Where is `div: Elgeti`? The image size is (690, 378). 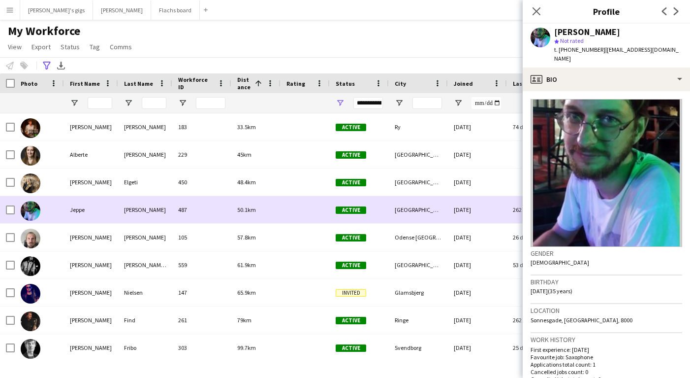 div: Elgeti is located at coordinates (145, 182).